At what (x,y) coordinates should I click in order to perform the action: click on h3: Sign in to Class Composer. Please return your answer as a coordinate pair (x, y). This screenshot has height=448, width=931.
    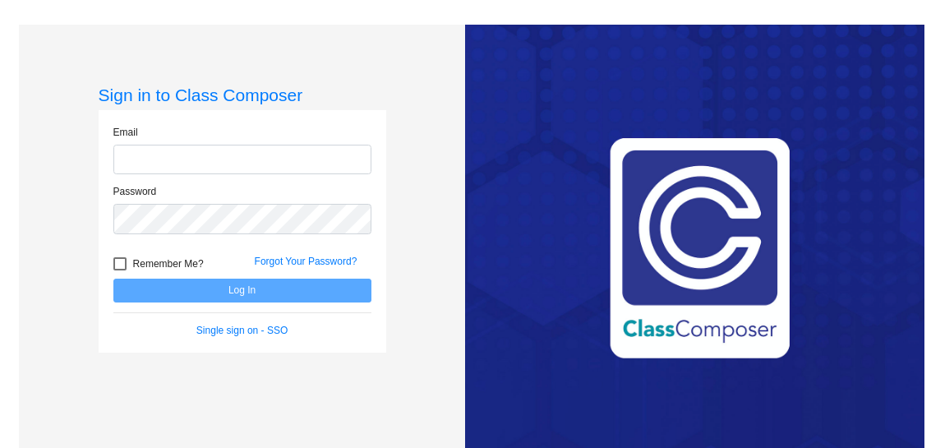
    Looking at the image, I should click on (242, 94).